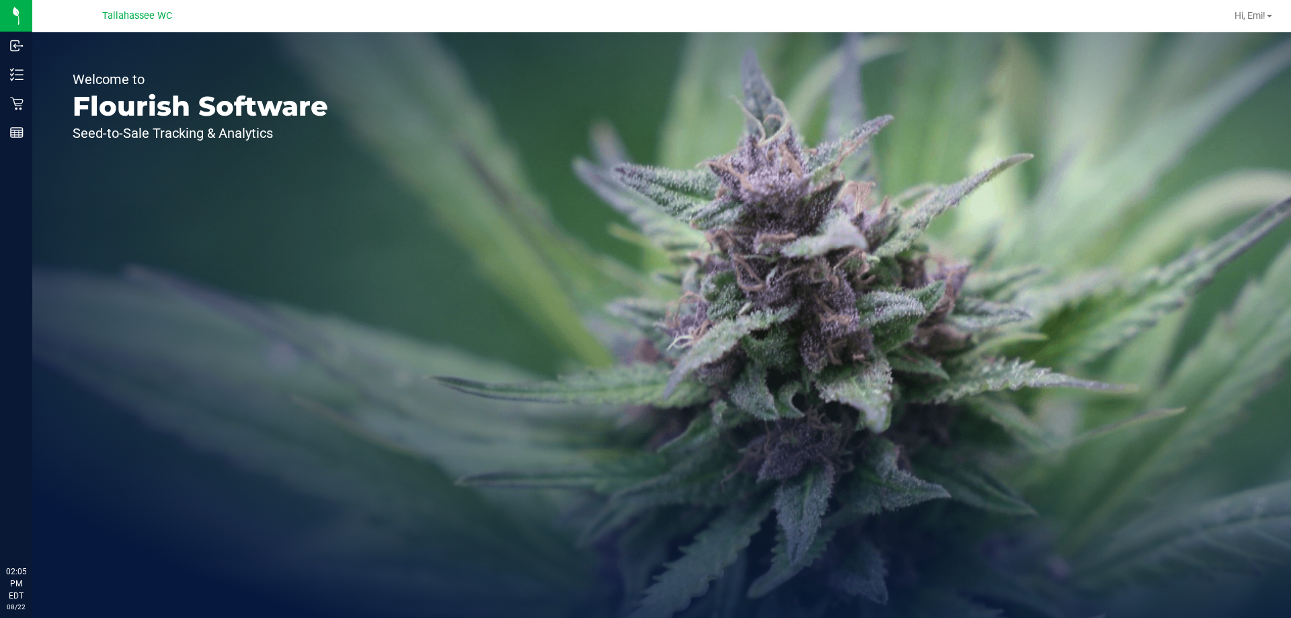  Describe the element at coordinates (1250, 15) in the screenshot. I see `span: Hi, Emi!` at that location.